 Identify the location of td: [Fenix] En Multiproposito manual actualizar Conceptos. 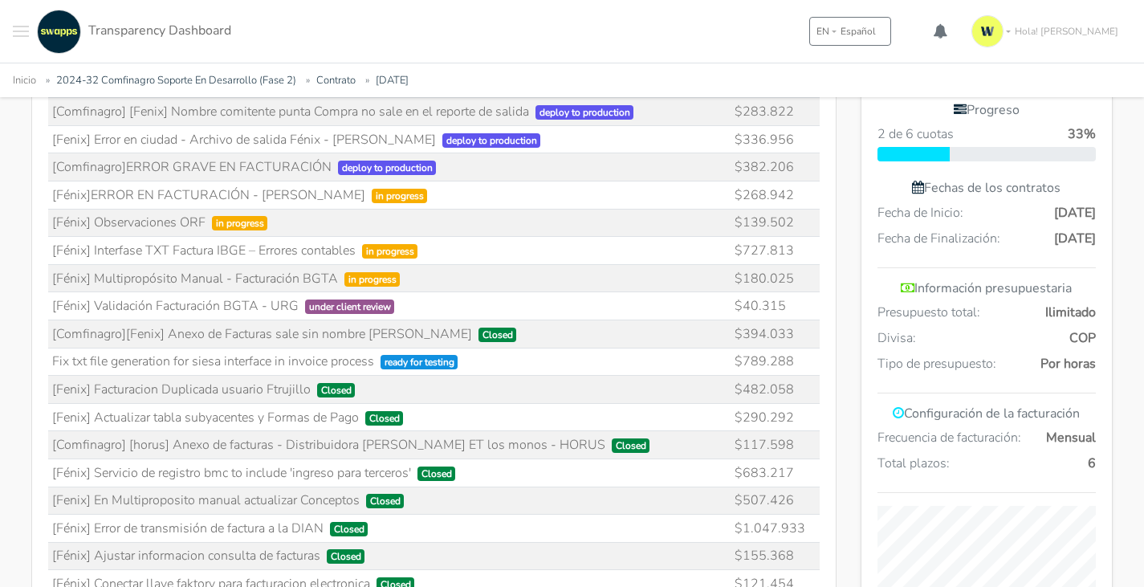
(389, 500).